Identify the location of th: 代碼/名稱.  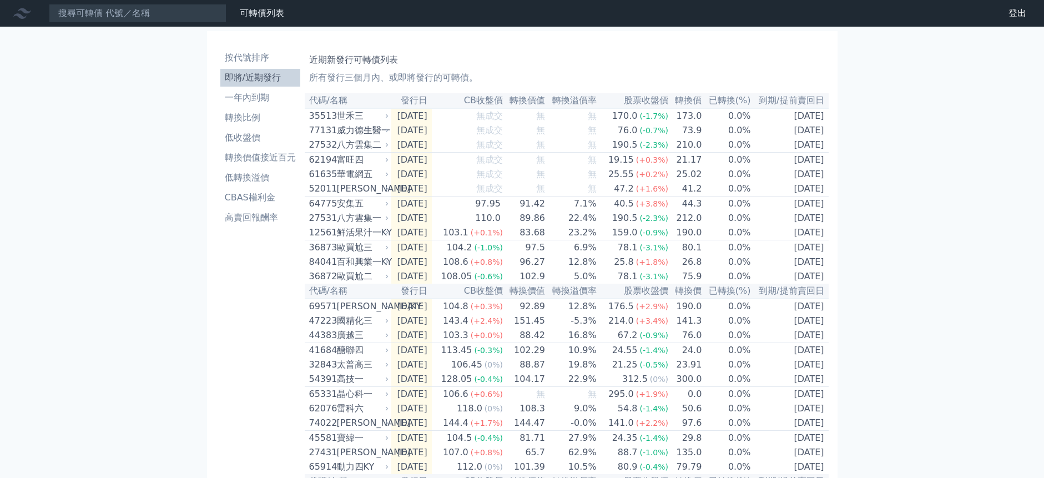
(348, 100).